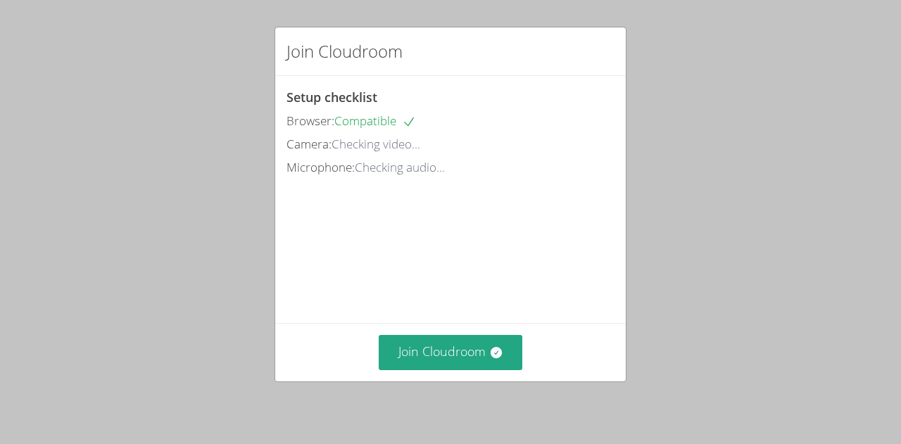 The width and height of the screenshot is (901, 444). Describe the element at coordinates (309, 144) in the screenshot. I see `span: Camera:` at that location.